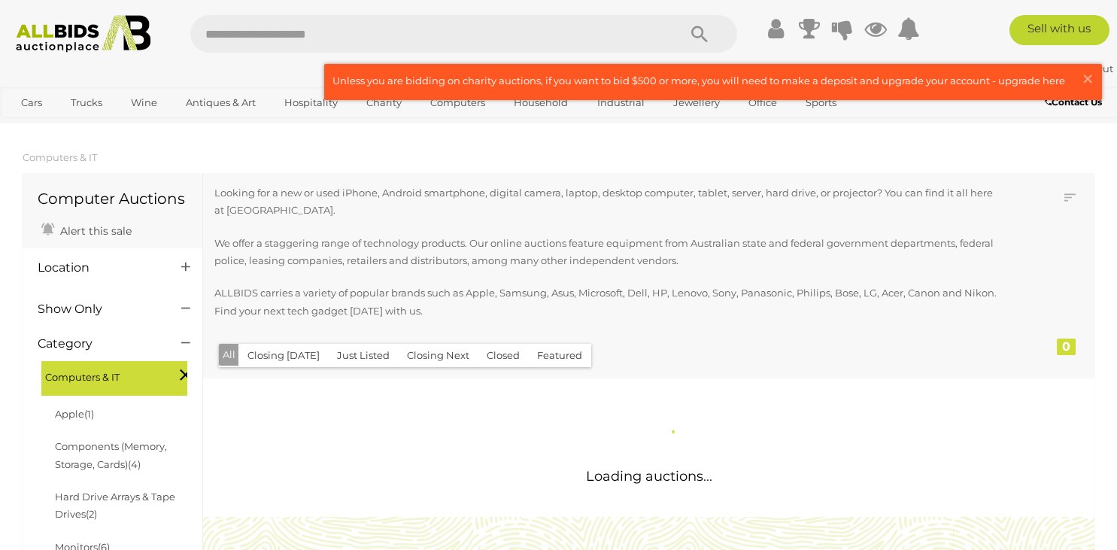 This screenshot has width=1117, height=550. Describe the element at coordinates (1026, 68) in the screenshot. I see `a: paul&#39;s it` at that location.